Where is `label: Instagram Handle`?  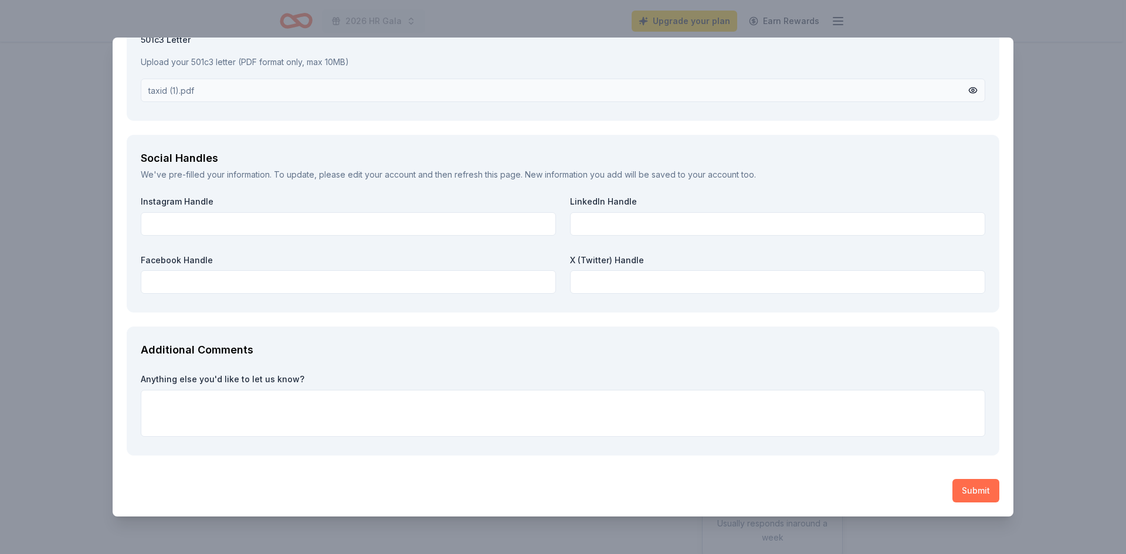
label: Instagram Handle is located at coordinates (348, 202).